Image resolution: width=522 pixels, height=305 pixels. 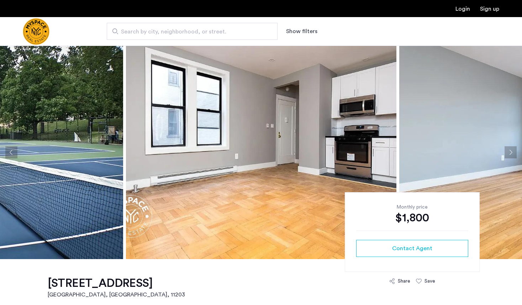 What do you see at coordinates (490, 9) in the screenshot?
I see `a: Registration` at bounding box center [490, 9].